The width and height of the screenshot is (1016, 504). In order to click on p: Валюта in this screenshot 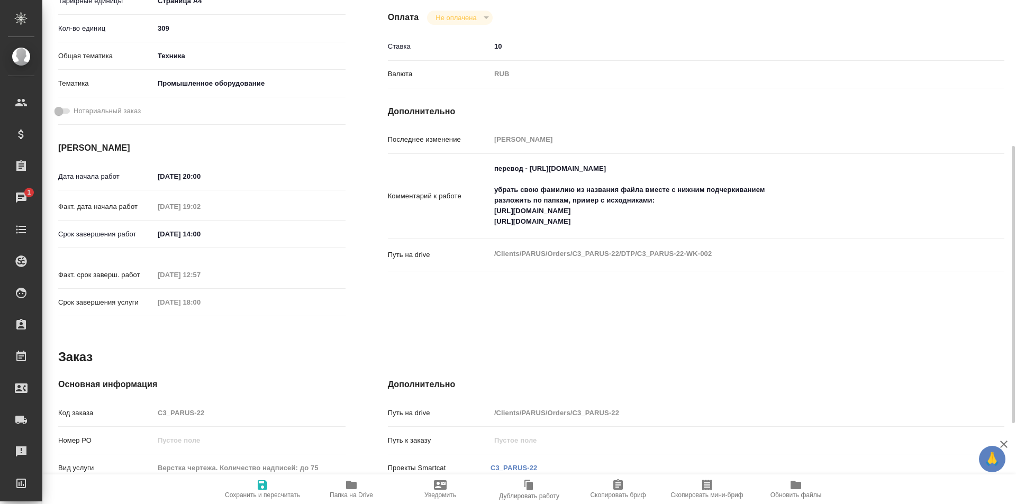, I will do `click(439, 74)`.